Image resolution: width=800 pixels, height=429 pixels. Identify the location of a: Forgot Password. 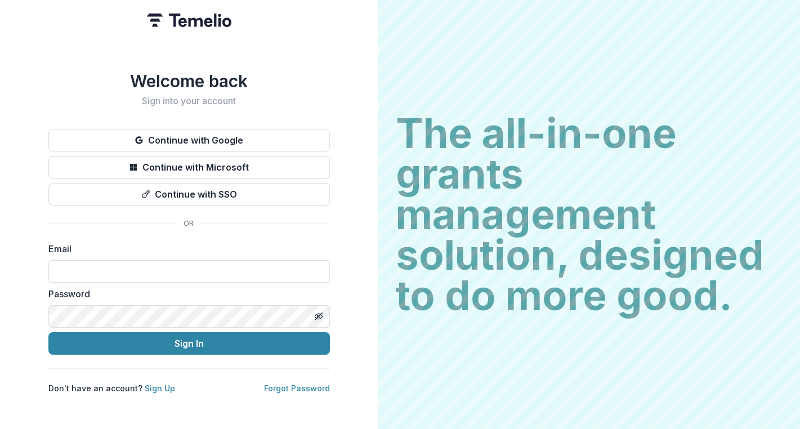
(297, 388).